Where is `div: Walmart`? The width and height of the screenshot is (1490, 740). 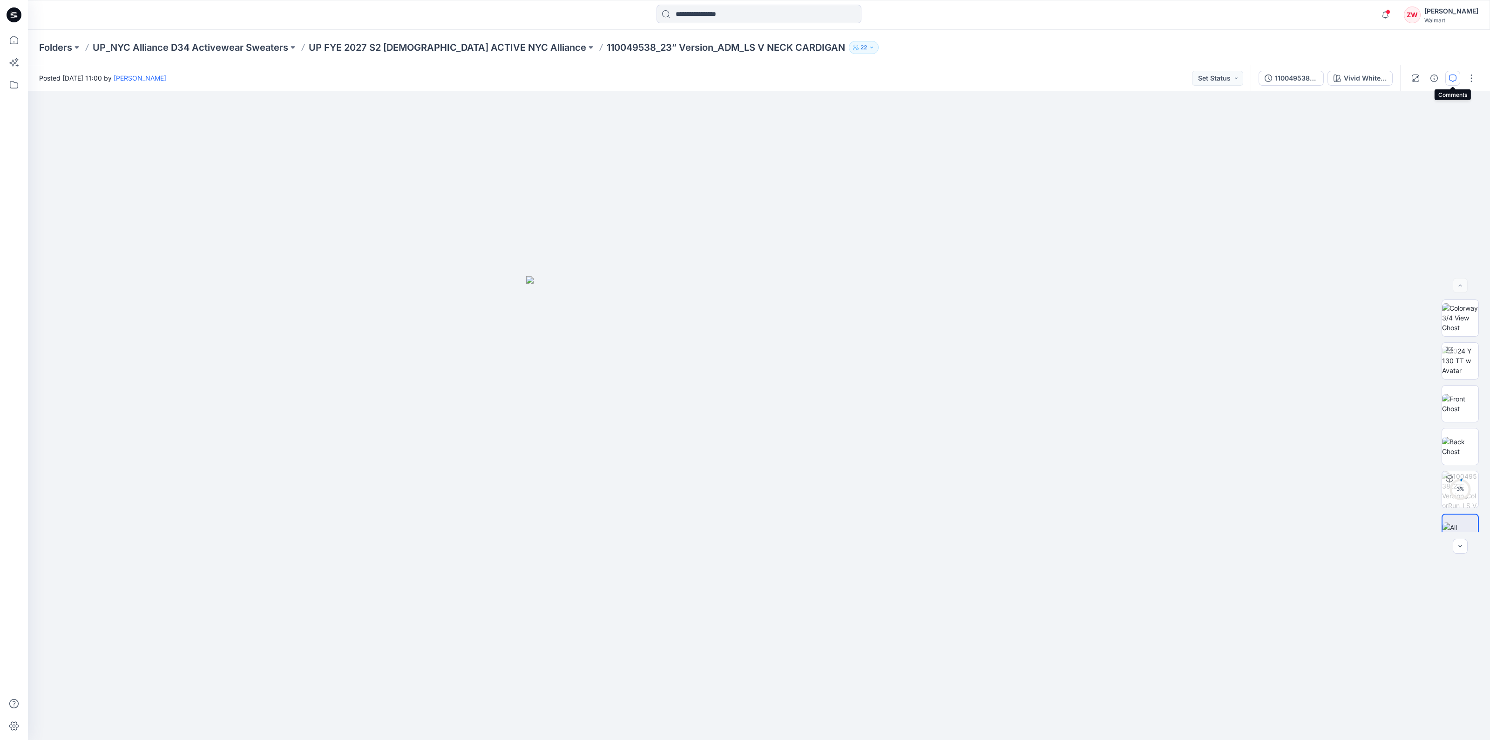 div: Walmart is located at coordinates (1452, 20).